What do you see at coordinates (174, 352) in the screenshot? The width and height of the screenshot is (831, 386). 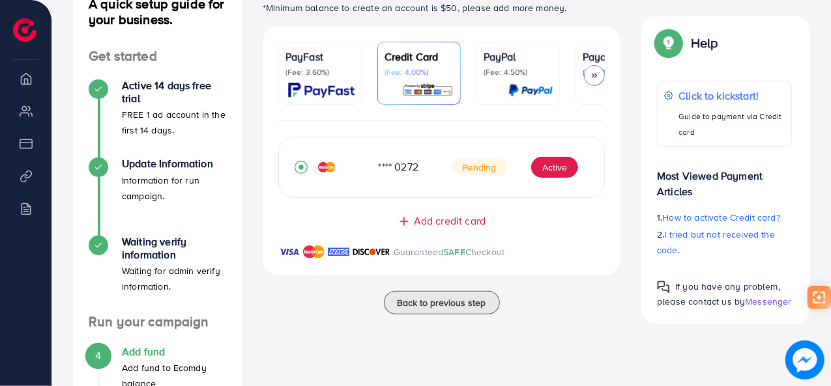 I see `h4: Add fund` at bounding box center [174, 352].